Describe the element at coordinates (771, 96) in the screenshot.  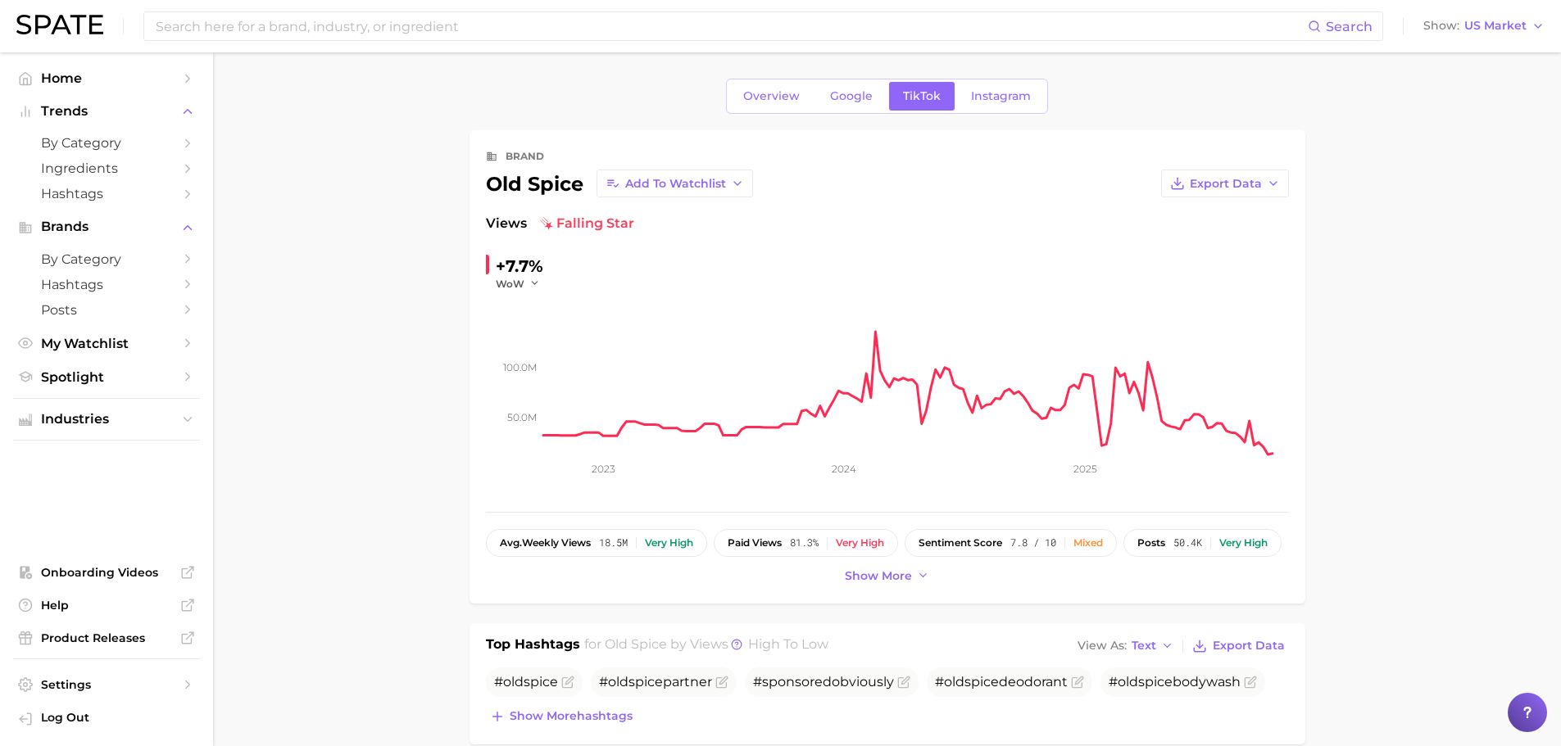
I see `span: Overview` at that location.